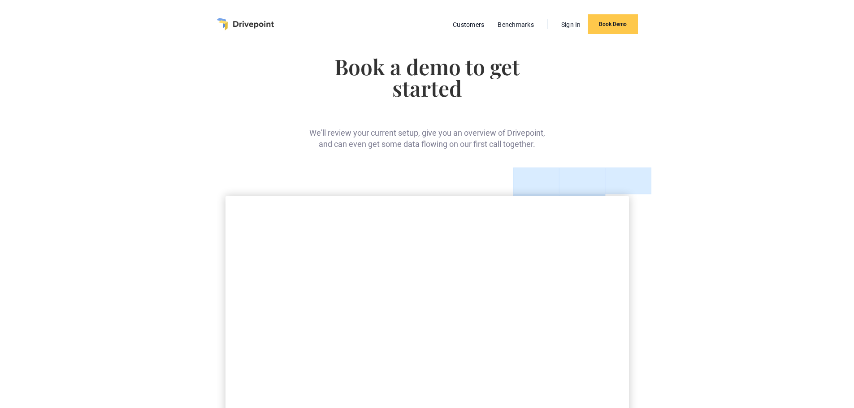 The width and height of the screenshot is (854, 408). Describe the element at coordinates (427, 77) in the screenshot. I see `h1: Book a demo to get started` at that location.